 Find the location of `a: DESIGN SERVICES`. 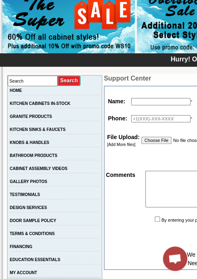

a: DESIGN SERVICES is located at coordinates (28, 207).